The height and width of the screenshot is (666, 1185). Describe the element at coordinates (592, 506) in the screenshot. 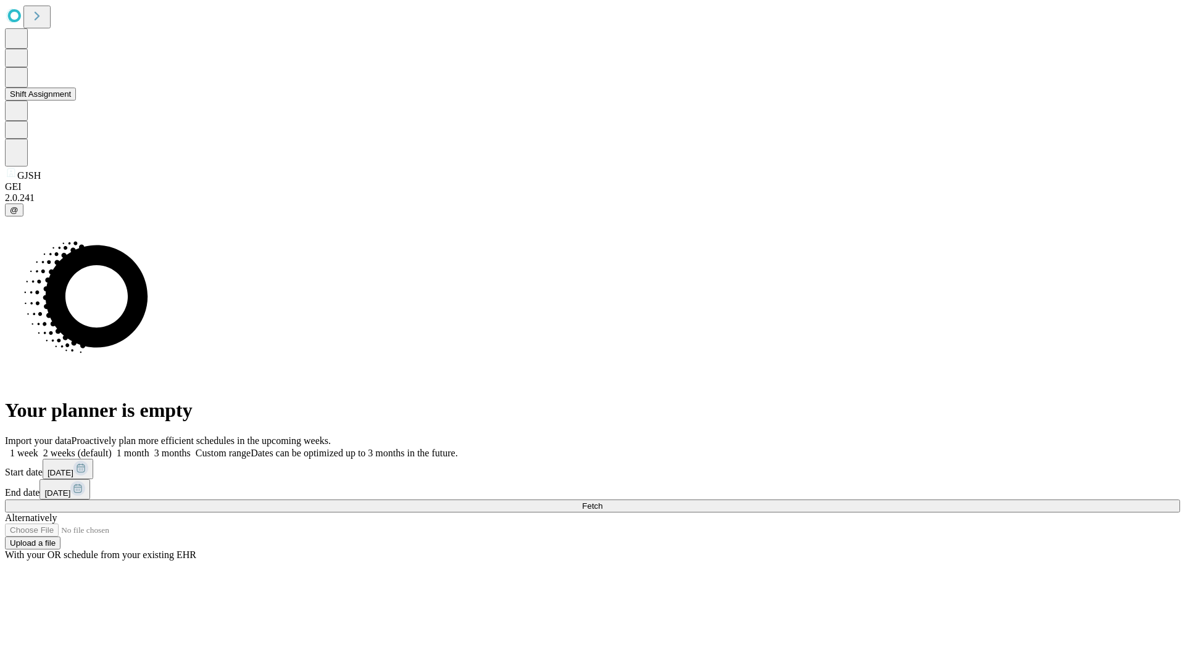

I see `span: Fetch` at that location.